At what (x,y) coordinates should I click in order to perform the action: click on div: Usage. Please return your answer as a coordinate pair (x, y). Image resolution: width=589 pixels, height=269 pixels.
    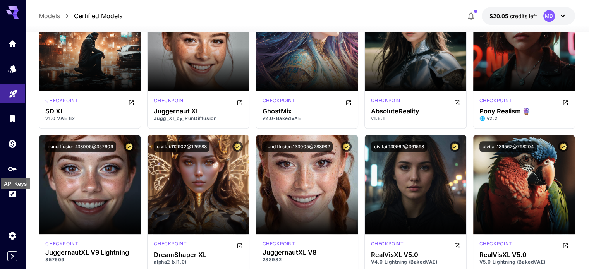
    Looking at the image, I should click on (12, 194).